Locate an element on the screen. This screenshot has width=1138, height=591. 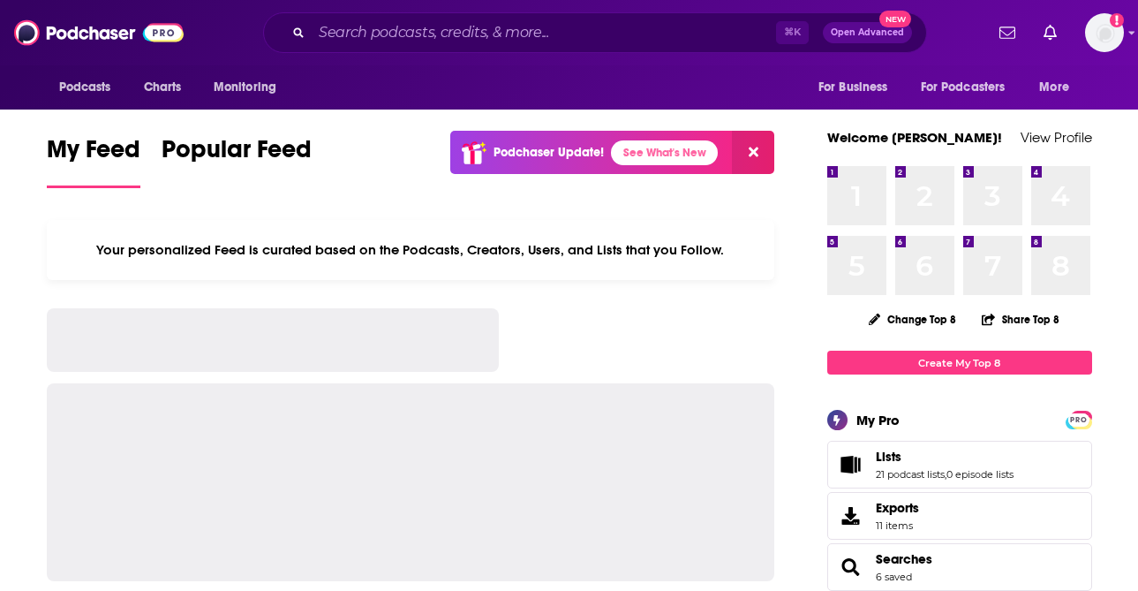
button: Share Top 8 is located at coordinates (1021, 319).